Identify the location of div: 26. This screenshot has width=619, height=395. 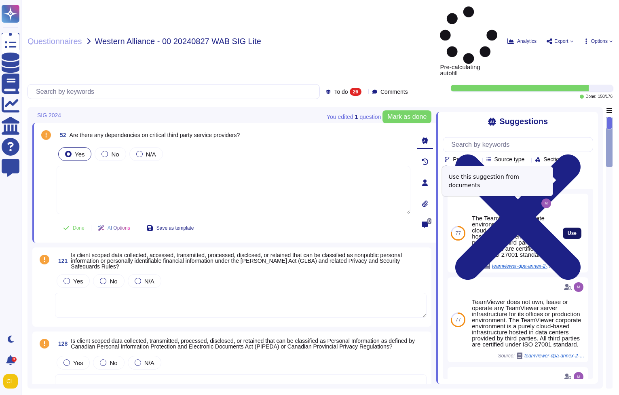
(355, 92).